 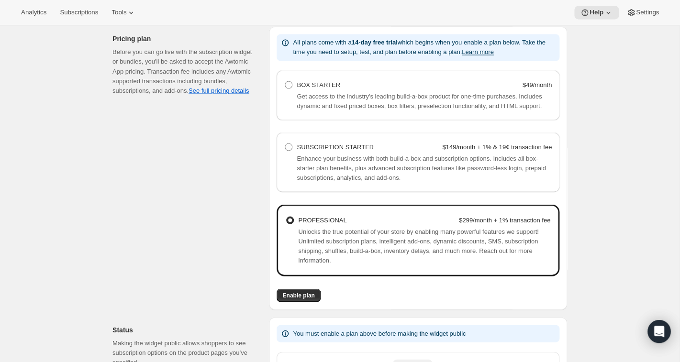 What do you see at coordinates (647, 12) in the screenshot?
I see `span: Settings` at bounding box center [647, 12].